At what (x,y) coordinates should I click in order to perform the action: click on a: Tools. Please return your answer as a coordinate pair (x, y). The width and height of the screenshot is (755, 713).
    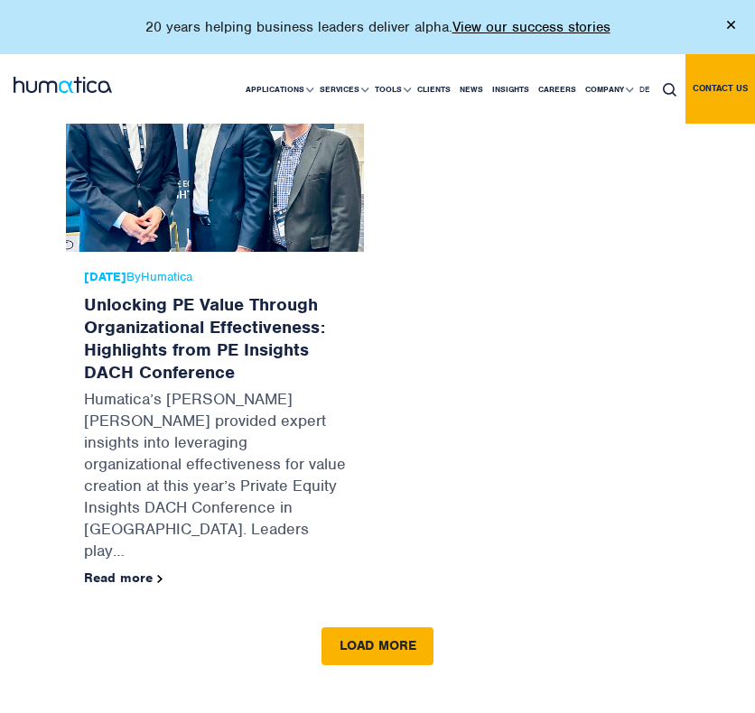
    Looking at the image, I should click on (391, 89).